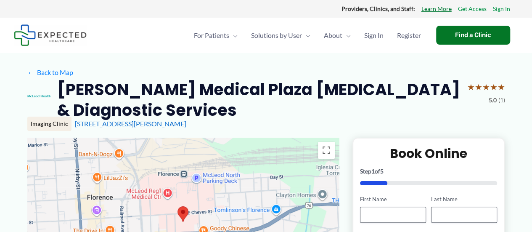  Describe the element at coordinates (378, 8) in the screenshot. I see `strong: Providers, Clinics, and Staff:` at that location.